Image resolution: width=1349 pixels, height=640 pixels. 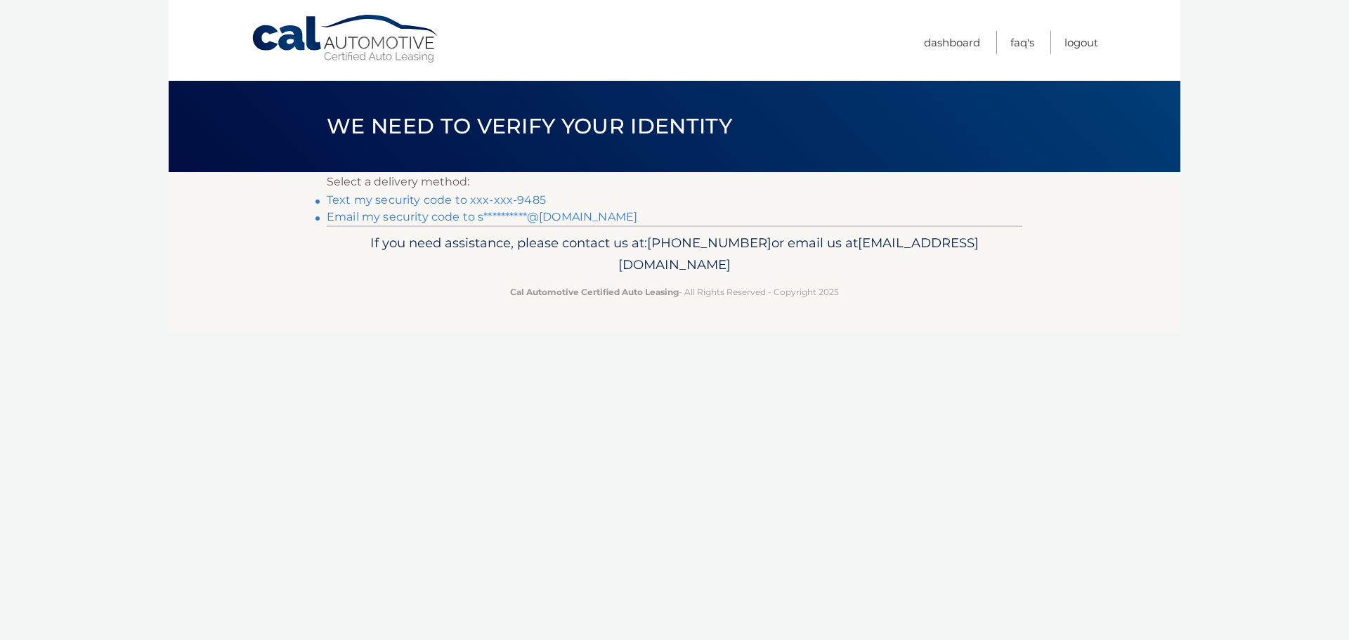 I want to click on a: Cal Automotive, so click(x=346, y=39).